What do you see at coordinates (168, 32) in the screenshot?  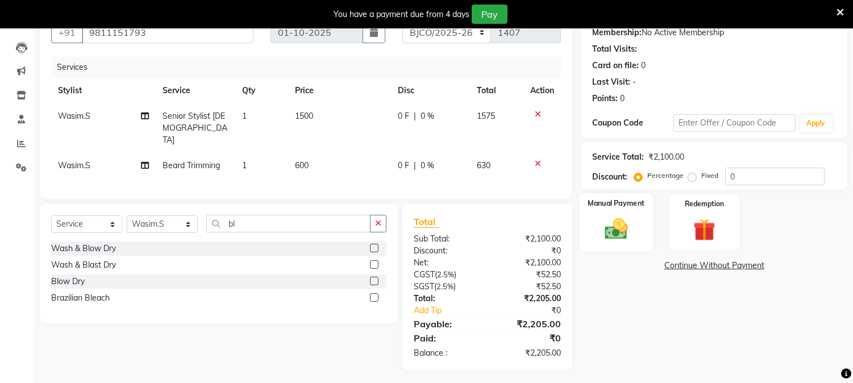 I see `input: Search by Name/Mobile/Email/Code` at bounding box center [168, 32].